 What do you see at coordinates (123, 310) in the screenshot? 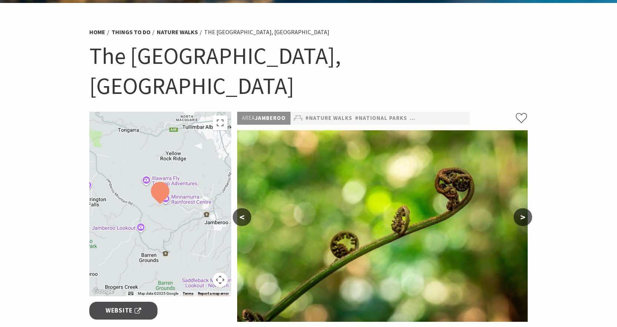
I see `span: Website` at bounding box center [123, 310].